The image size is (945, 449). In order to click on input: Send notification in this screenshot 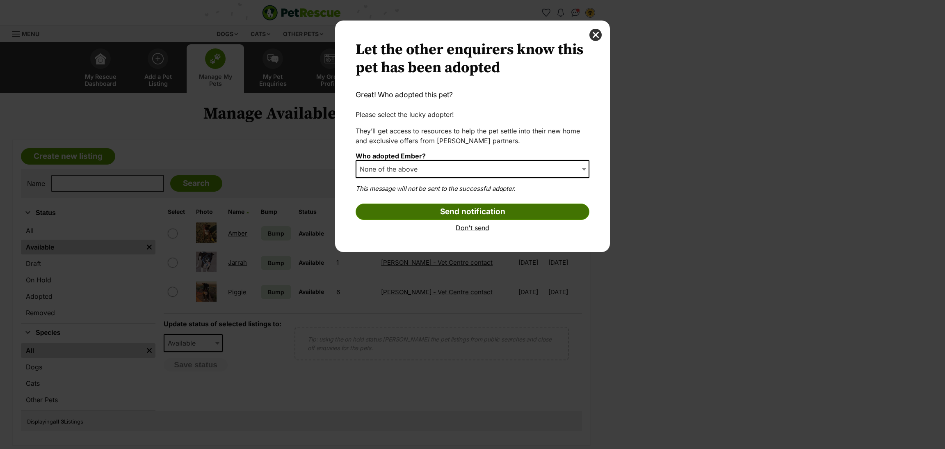, I will do `click(473, 212)`.